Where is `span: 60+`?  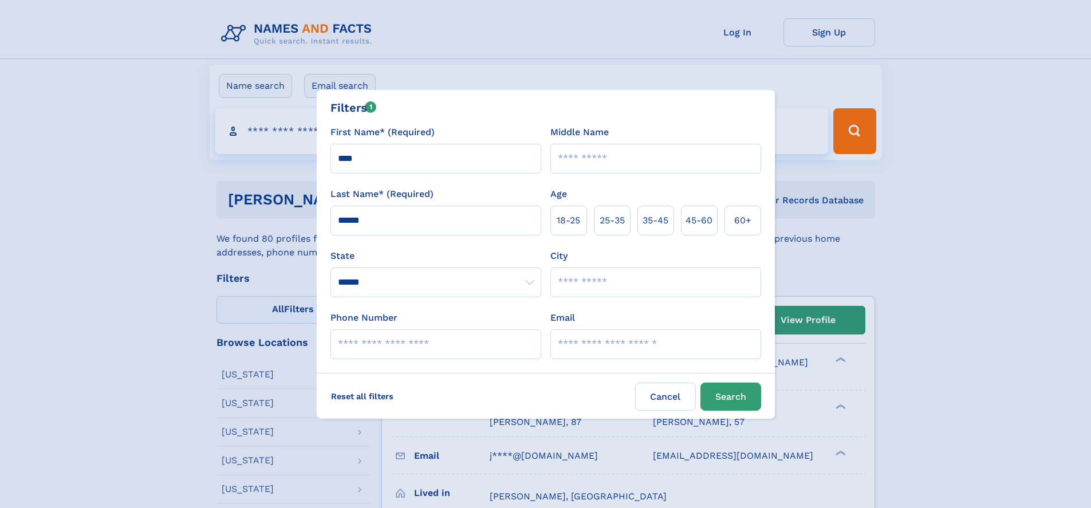 span: 60+ is located at coordinates (743, 221).